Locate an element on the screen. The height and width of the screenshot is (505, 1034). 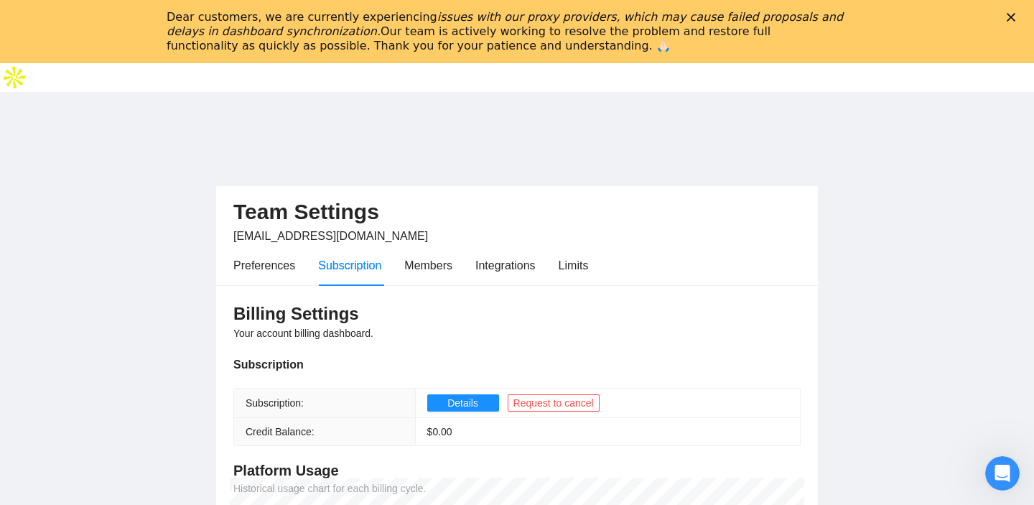
h3: Billing Settings is located at coordinates (517, 314).